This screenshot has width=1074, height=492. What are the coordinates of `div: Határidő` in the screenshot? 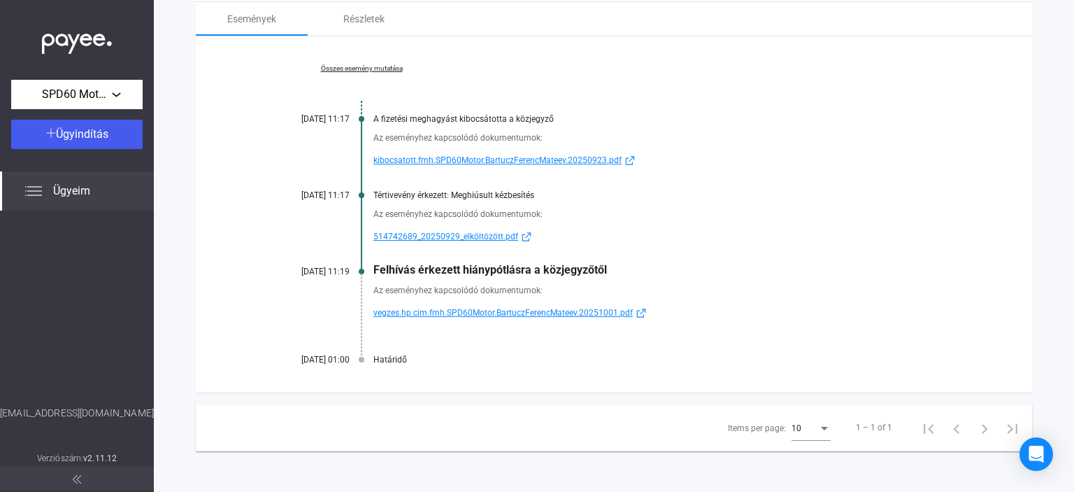 It's located at (668, 360).